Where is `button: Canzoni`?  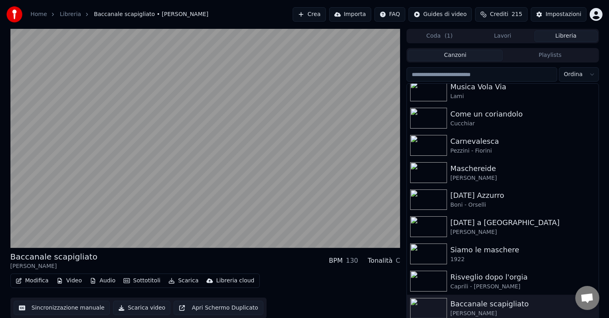 button: Canzoni is located at coordinates (455, 55).